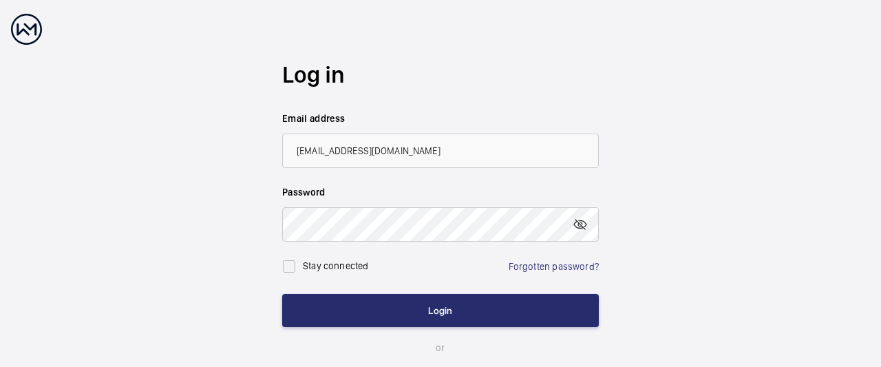  I want to click on label: Email address, so click(440, 118).